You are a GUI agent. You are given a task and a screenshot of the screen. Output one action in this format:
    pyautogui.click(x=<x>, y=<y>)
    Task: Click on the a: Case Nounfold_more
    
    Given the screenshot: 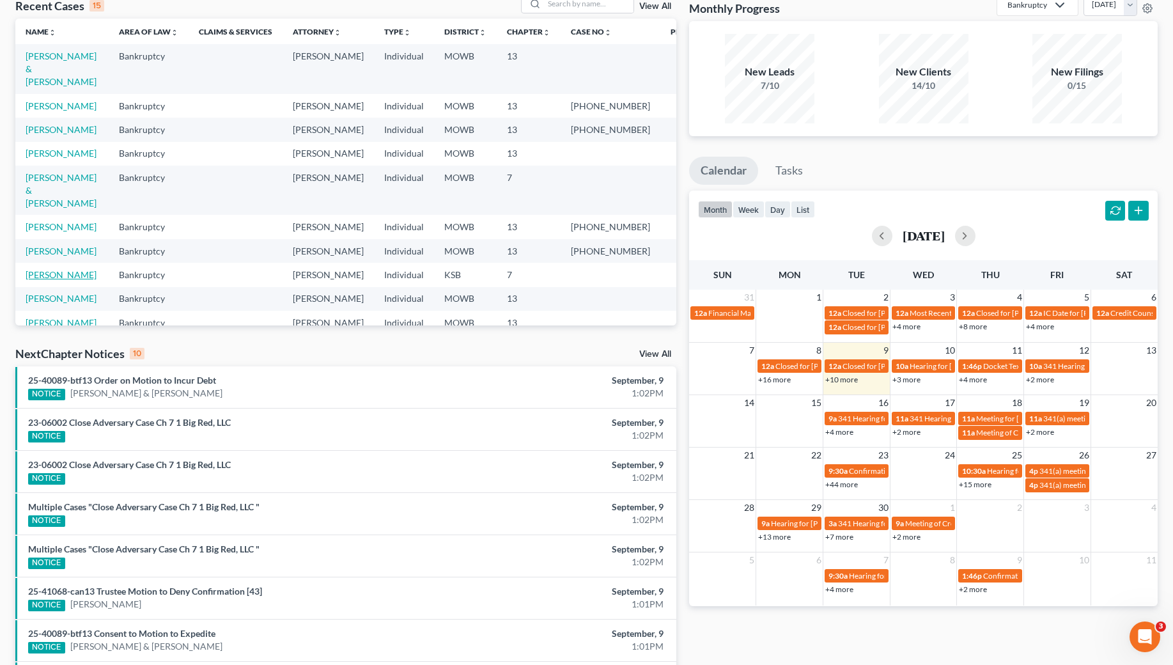 What is the action you would take?
    pyautogui.click(x=591, y=31)
    